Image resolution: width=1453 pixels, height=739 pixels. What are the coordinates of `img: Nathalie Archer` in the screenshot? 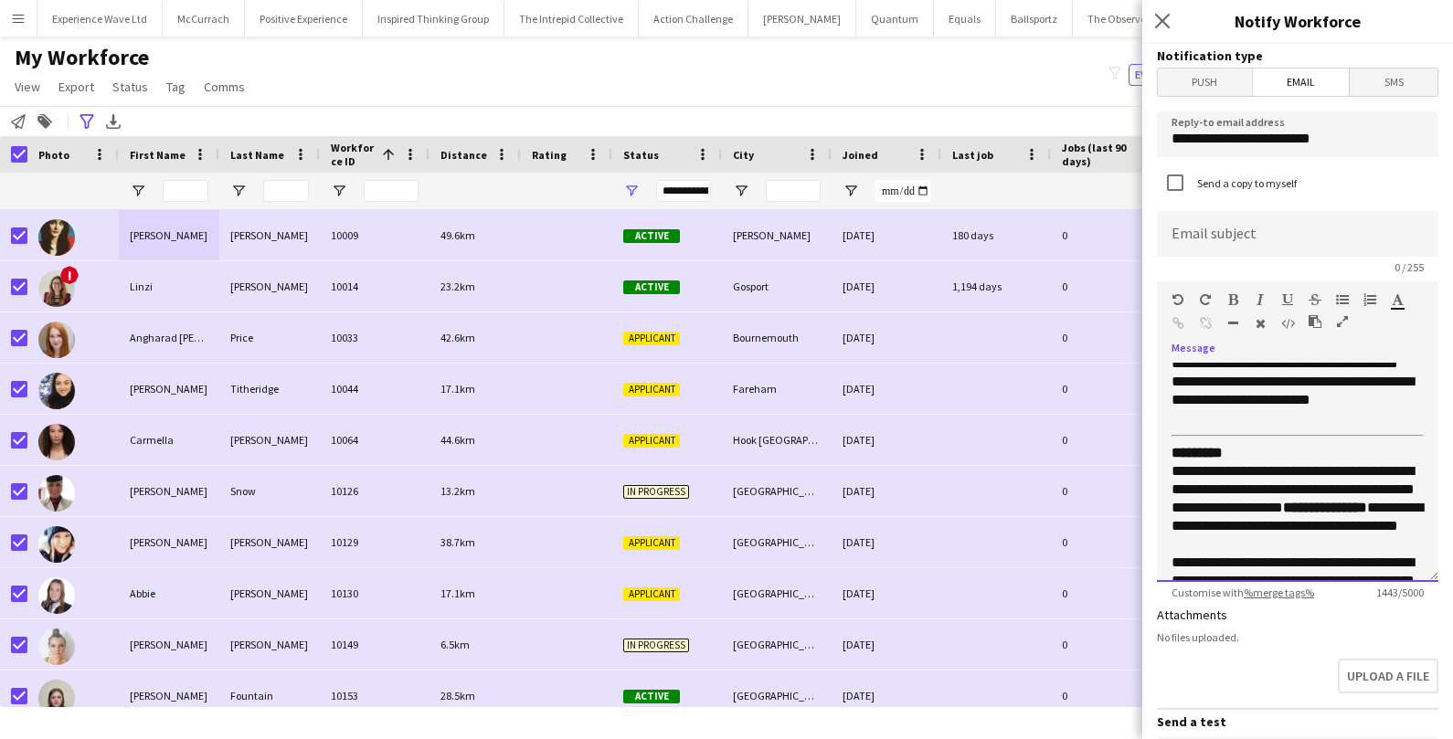 It's located at (57, 238).